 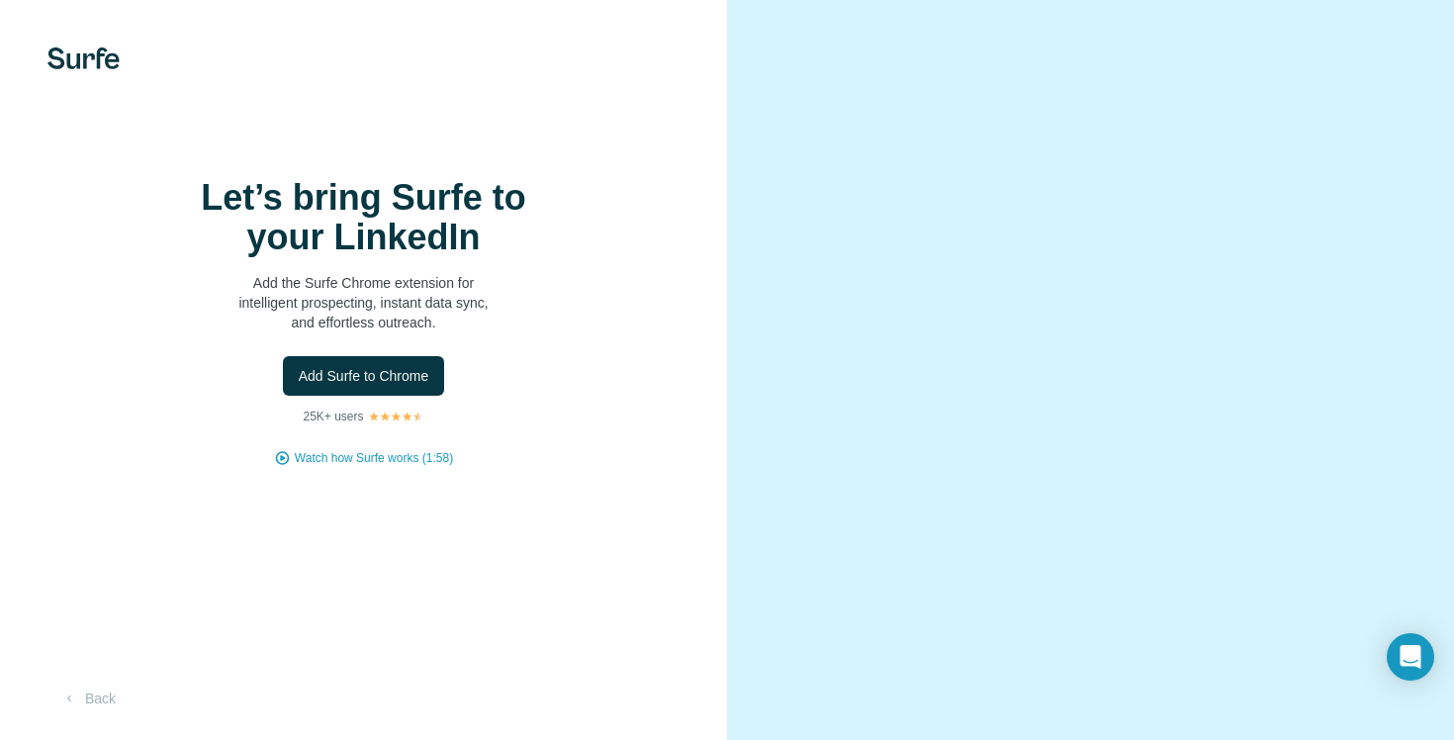 I want to click on span: Add Surfe to Chrome, so click(x=364, y=376).